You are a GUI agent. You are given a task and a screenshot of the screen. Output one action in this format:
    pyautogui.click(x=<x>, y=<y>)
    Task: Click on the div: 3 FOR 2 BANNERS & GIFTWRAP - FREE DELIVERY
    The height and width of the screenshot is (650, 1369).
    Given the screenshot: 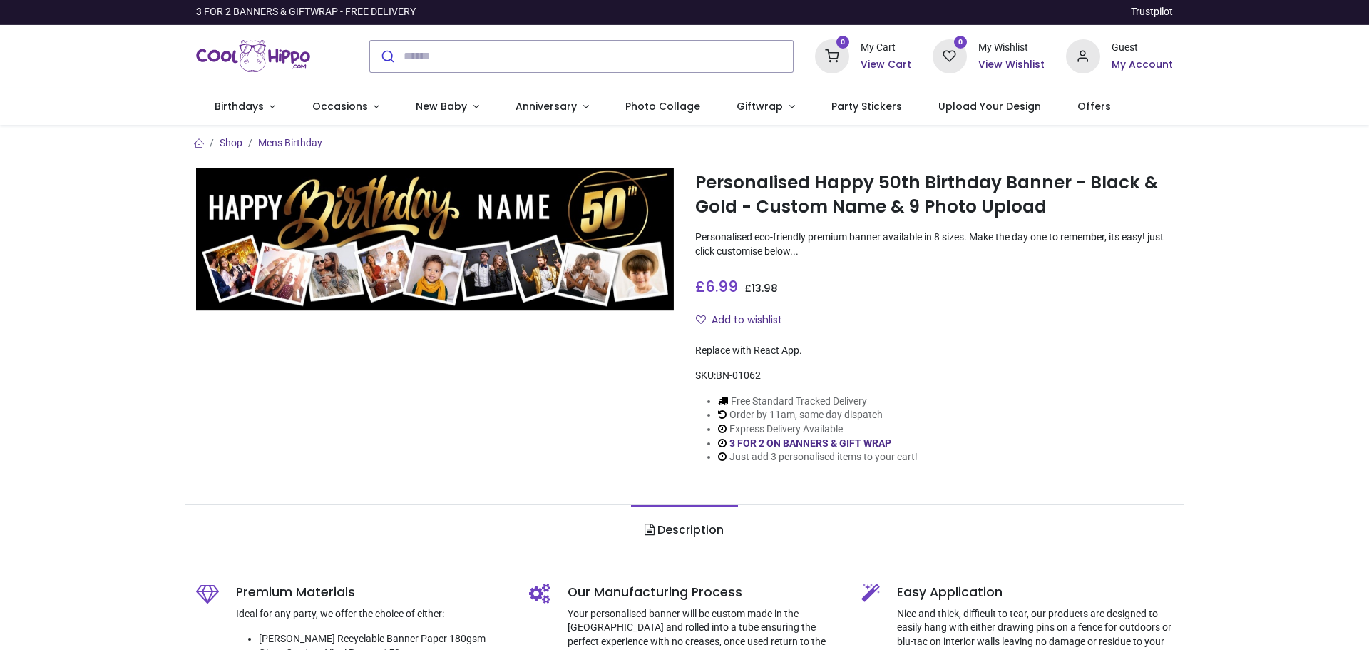 What is the action you would take?
    pyautogui.click(x=306, y=12)
    